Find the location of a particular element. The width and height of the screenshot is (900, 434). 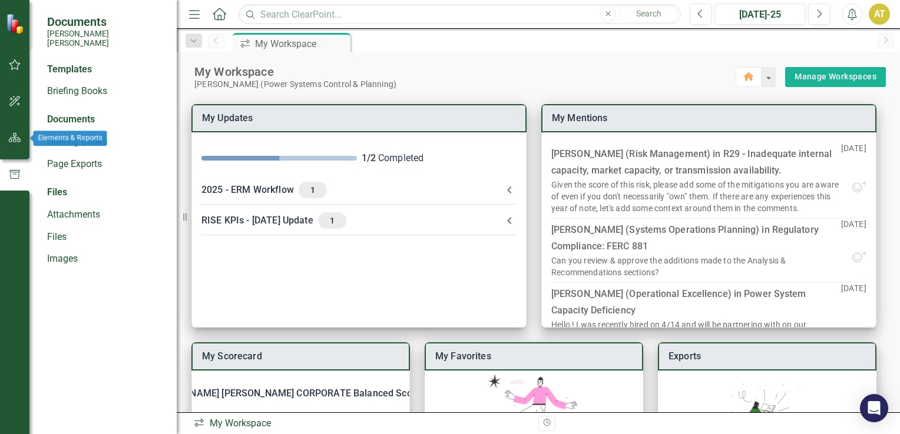

span: Search is located at coordinates (648, 14).